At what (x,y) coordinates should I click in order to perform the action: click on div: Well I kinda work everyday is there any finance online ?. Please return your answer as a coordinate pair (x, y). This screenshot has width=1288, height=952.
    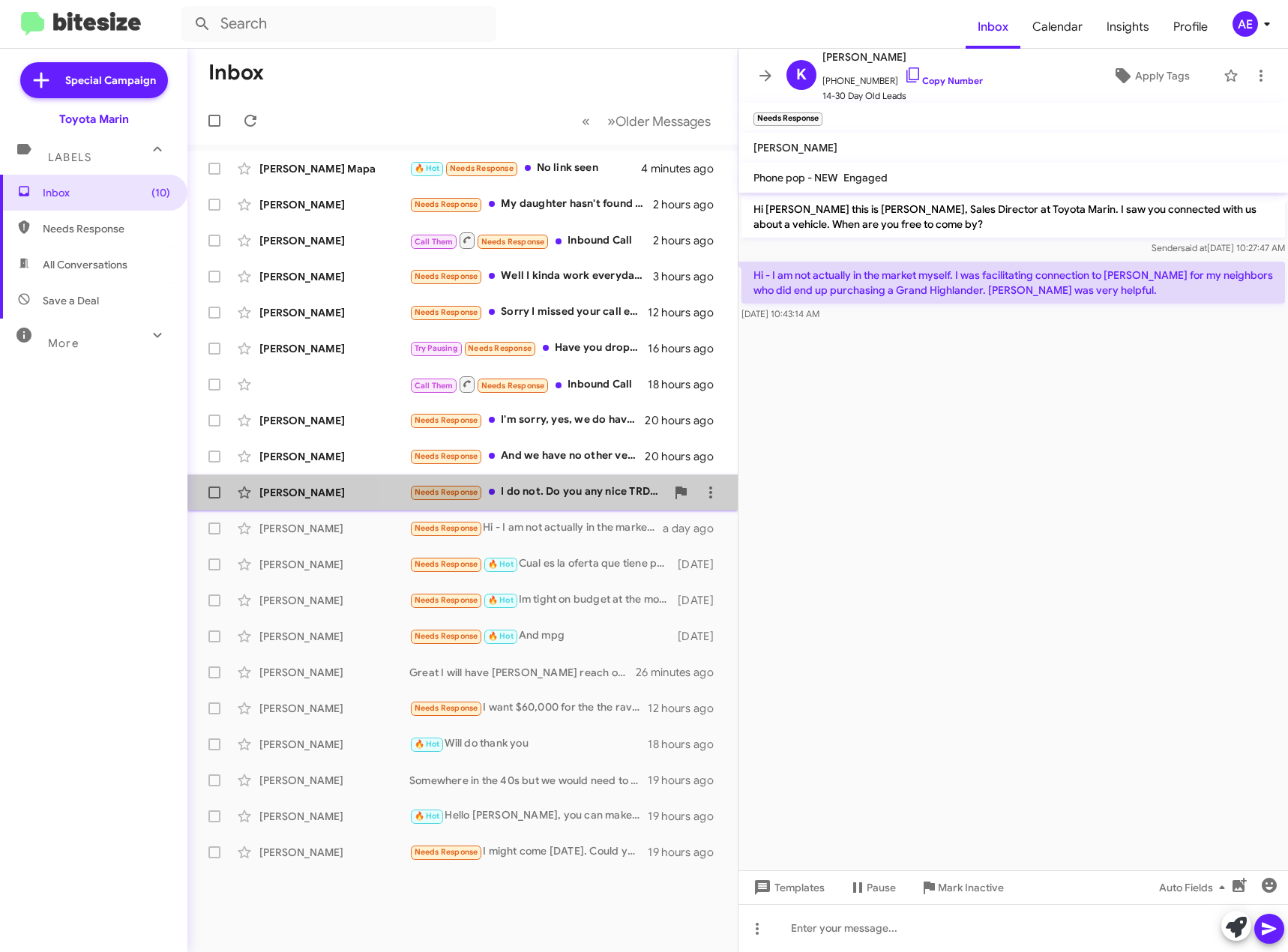
    Looking at the image, I should click on (531, 275).